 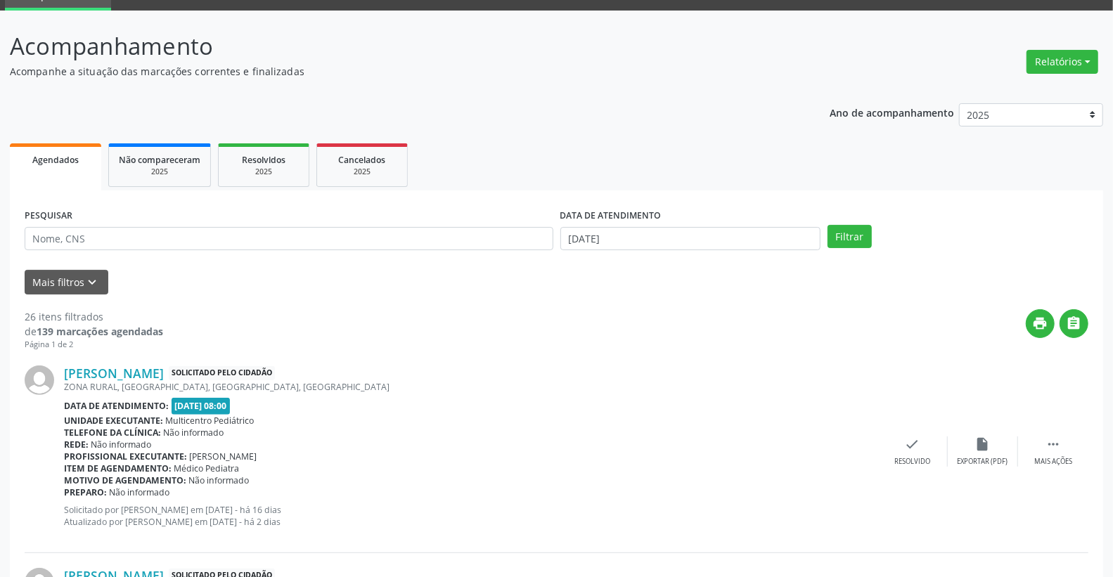 What do you see at coordinates (66, 282) in the screenshot?
I see `button: Mais filtroskeyboard_arrow_down` at bounding box center [66, 282].